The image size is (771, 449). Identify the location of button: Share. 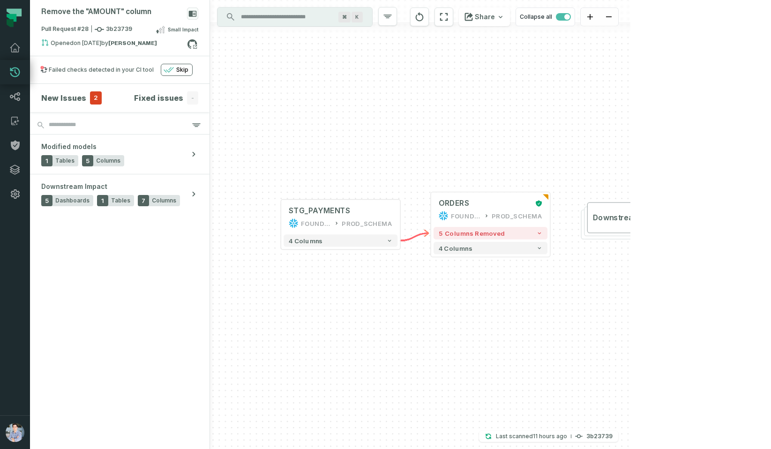
(484, 17).